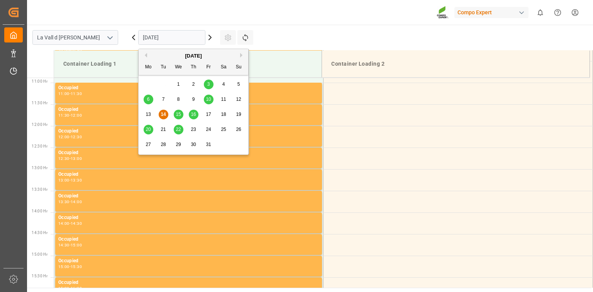 This screenshot has width=593, height=292. What do you see at coordinates (39, 276) in the screenshot?
I see `span: 15:30 Hr` at bounding box center [39, 276].